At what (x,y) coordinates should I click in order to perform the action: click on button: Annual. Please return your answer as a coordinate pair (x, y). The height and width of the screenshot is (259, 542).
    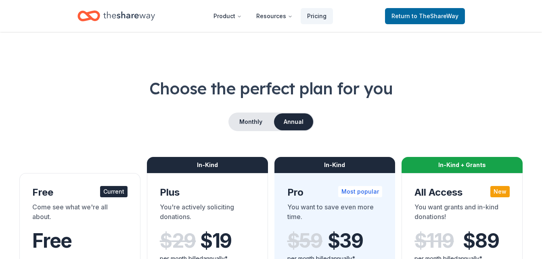
    Looking at the image, I should click on (293, 122).